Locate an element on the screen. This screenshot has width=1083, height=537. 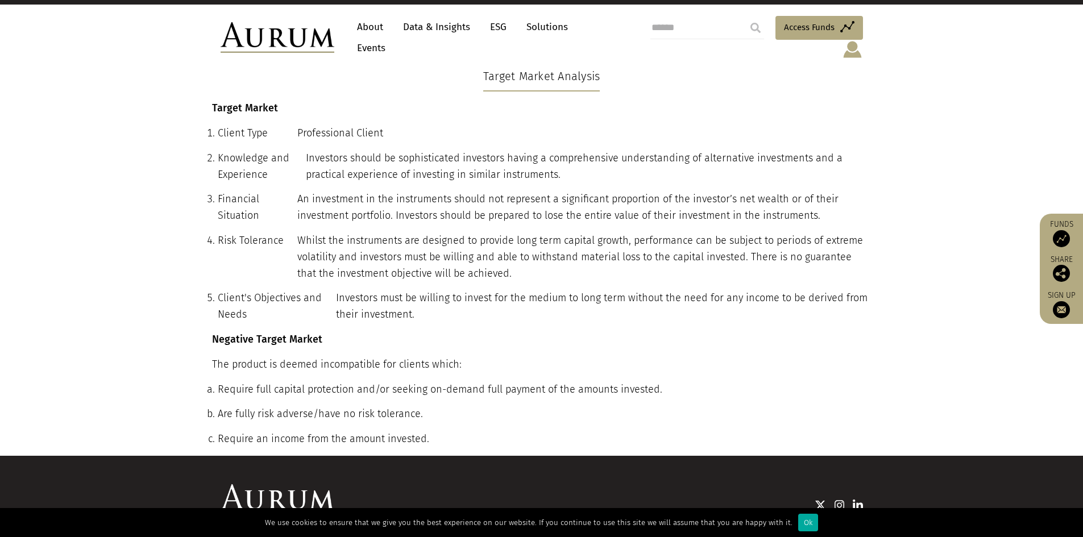
span: Access Funds is located at coordinates (809, 27).